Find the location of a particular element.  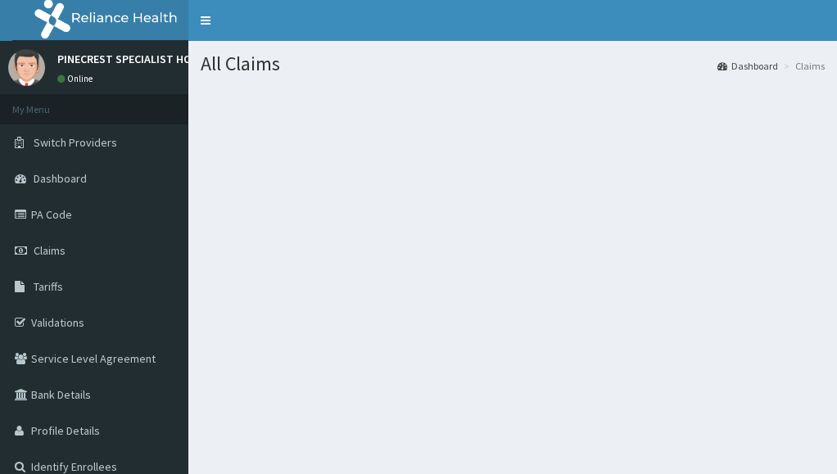

p: PINECREST SPECIALIST HOSPITAL is located at coordinates (142, 59).